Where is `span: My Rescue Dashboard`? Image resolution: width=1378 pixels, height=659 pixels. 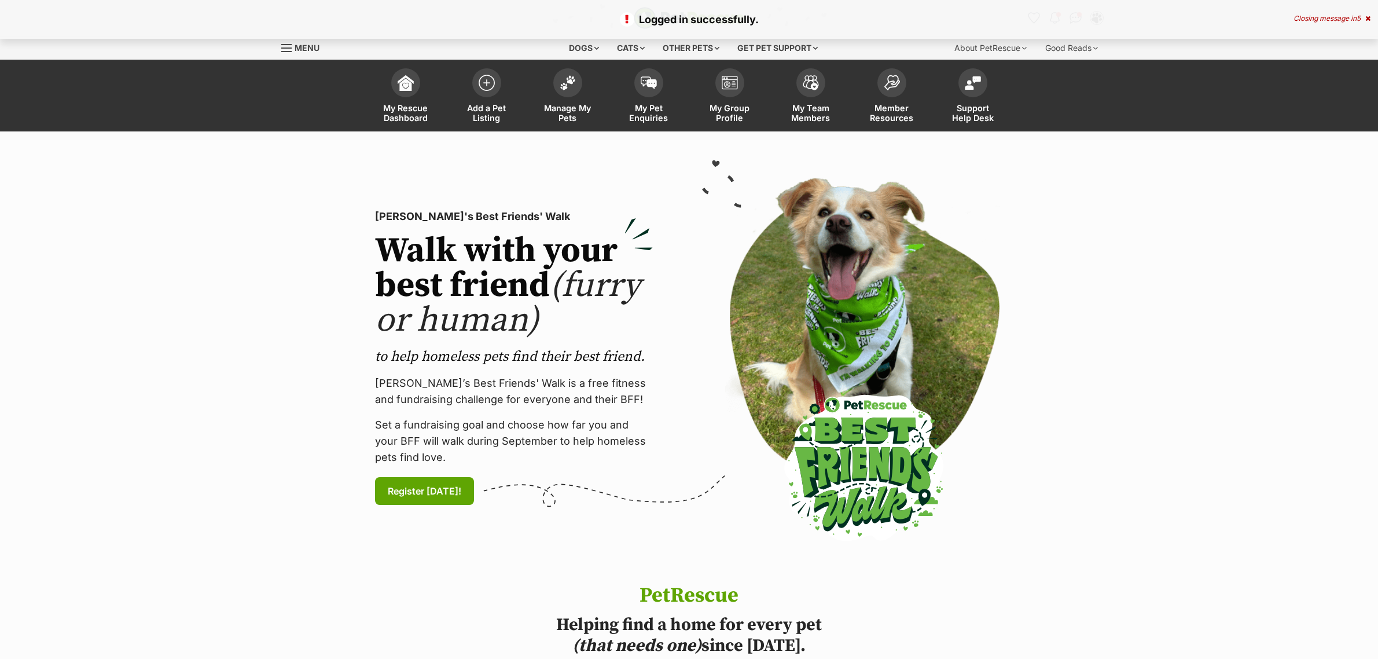
span: My Rescue Dashboard is located at coordinates (406, 113).